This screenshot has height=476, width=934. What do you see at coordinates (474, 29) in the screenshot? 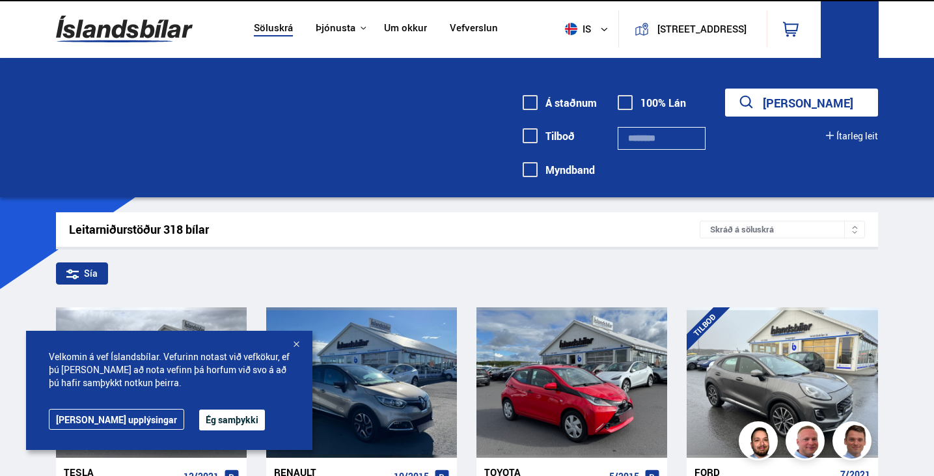
I see `a: Vefverslun` at bounding box center [474, 29].